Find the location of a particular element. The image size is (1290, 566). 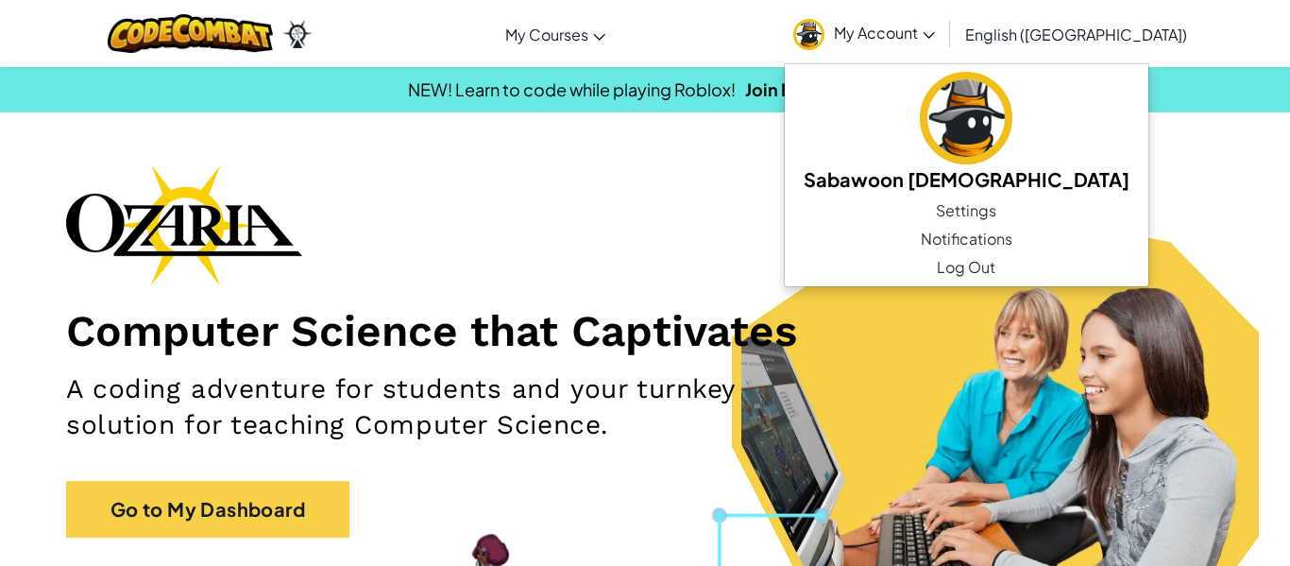

span: Notifications is located at coordinates (966, 239).